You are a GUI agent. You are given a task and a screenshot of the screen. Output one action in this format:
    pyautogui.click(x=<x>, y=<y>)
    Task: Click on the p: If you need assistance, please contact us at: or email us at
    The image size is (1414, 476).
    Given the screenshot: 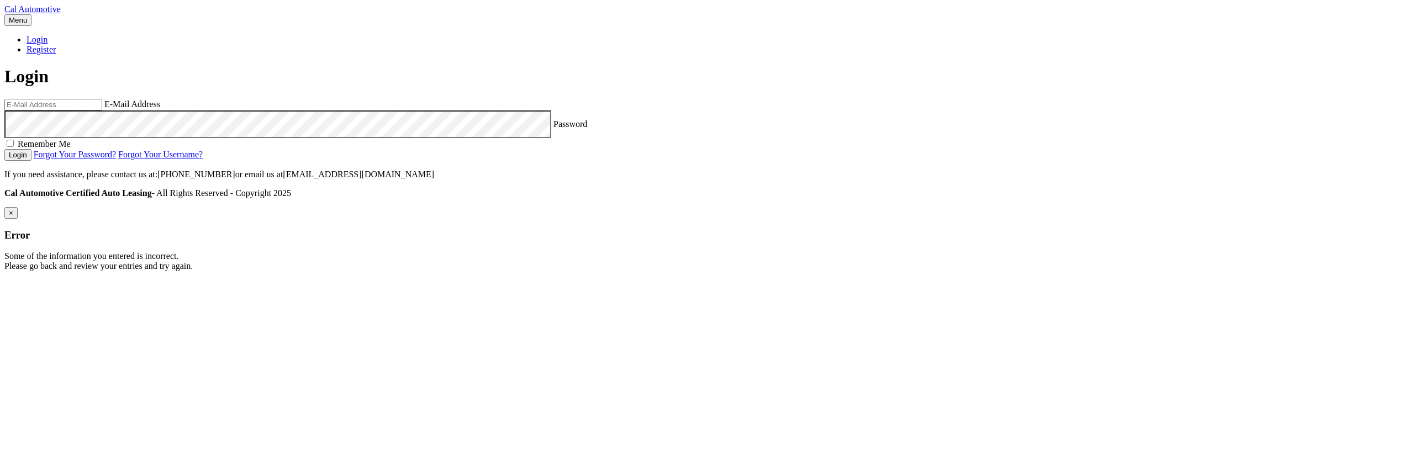 What is the action you would take?
    pyautogui.click(x=707, y=175)
    